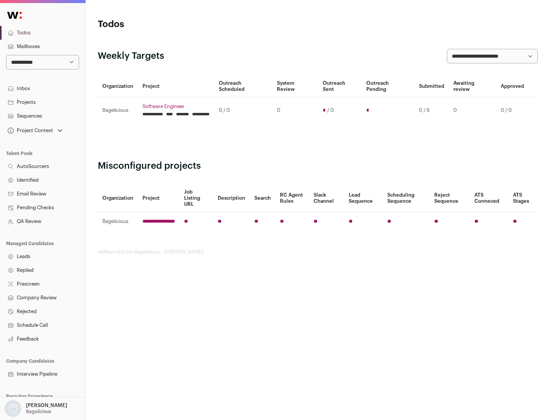  Describe the element at coordinates (231, 198) in the screenshot. I see `th: Description` at that location.